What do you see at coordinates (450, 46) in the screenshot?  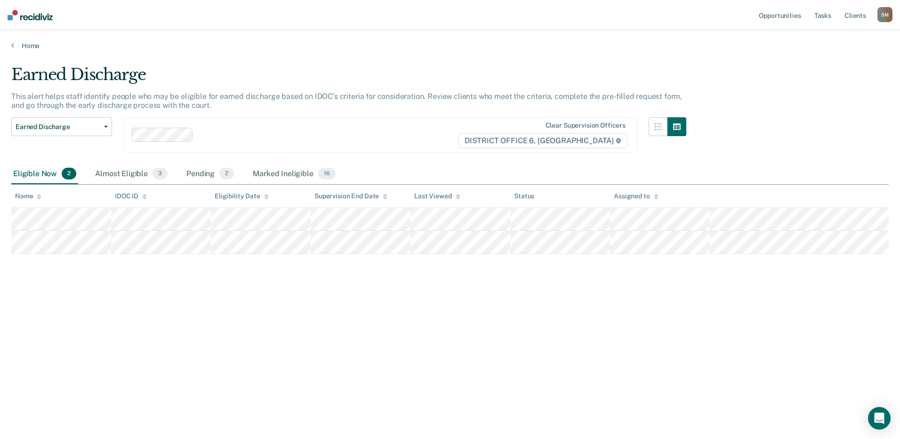 I see `a: Home` at bounding box center [450, 46].